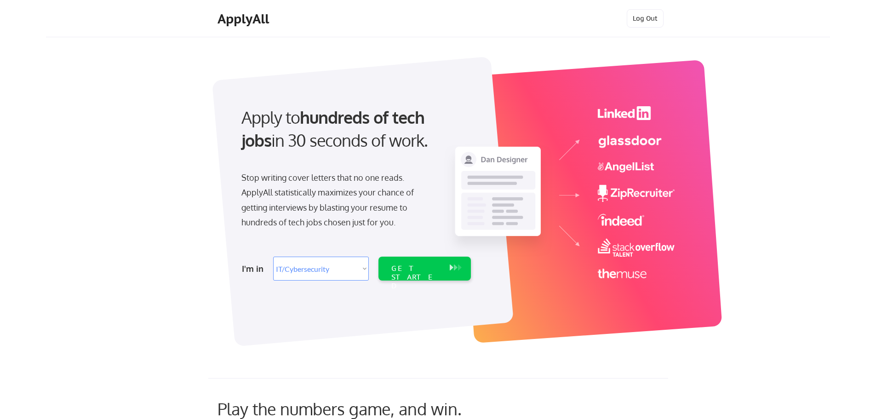 The image size is (876, 419). I want to click on div: Stop writing cover letters that no one reads. ApplyAll statistically maximizes your chance of get..., so click(336, 200).